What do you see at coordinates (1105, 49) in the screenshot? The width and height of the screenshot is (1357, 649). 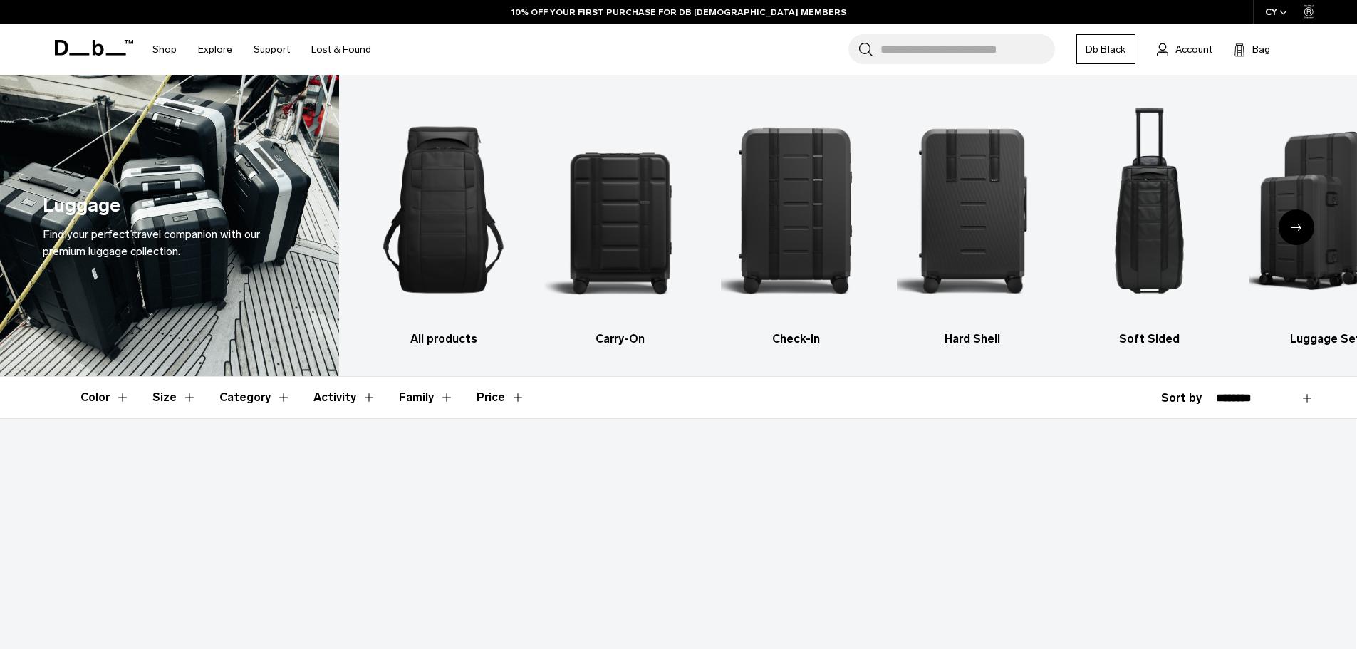 I see `a: Db Black` at bounding box center [1105, 49].